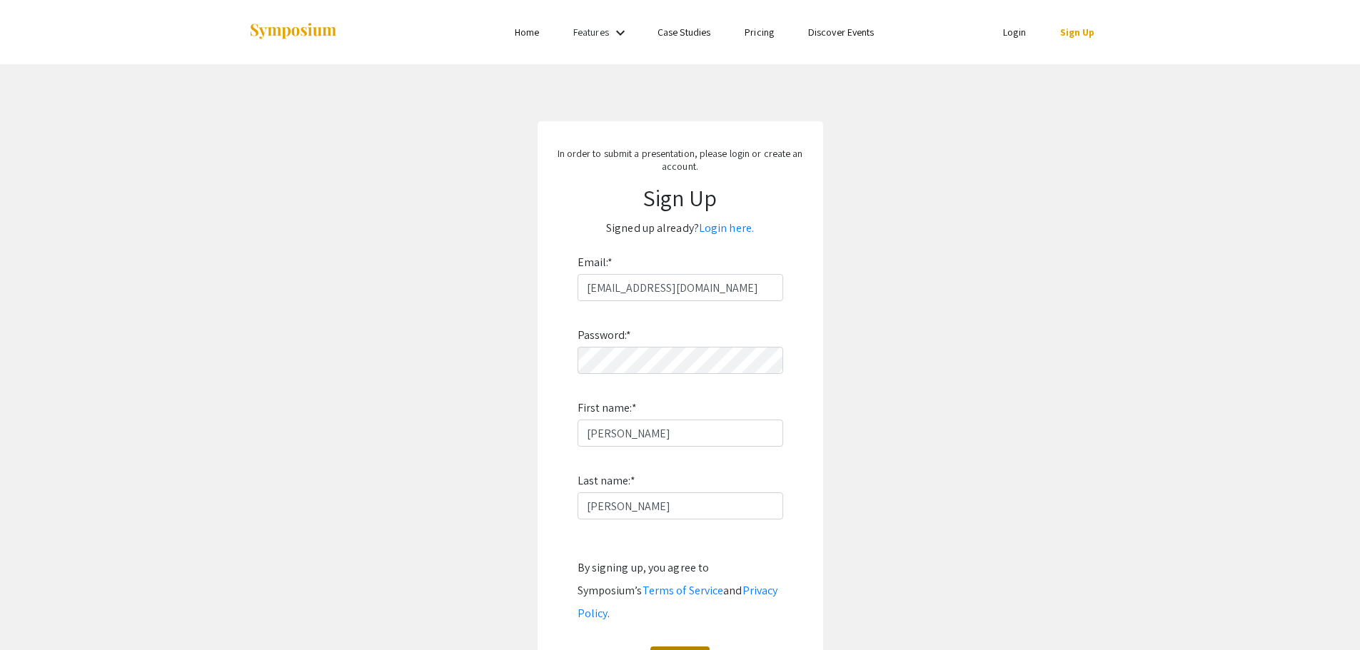 Image resolution: width=1360 pixels, height=650 pixels. Describe the element at coordinates (680, 228) in the screenshot. I see `p: Signed up already?` at that location.